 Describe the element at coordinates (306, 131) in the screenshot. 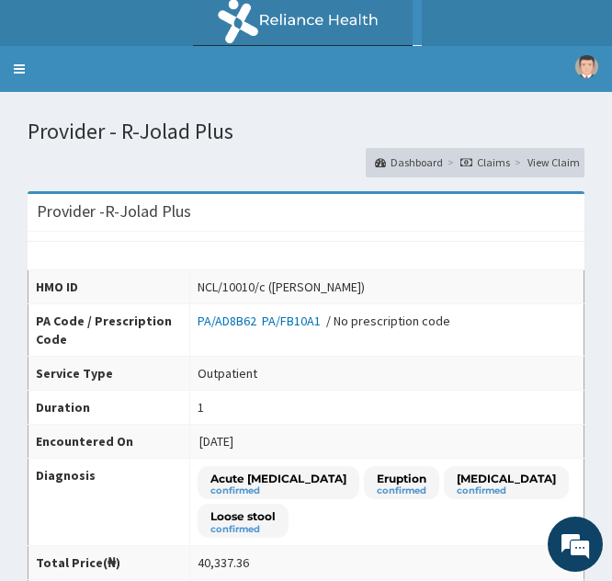

I see `h1: Provider - R-Jolad Plus` at that location.